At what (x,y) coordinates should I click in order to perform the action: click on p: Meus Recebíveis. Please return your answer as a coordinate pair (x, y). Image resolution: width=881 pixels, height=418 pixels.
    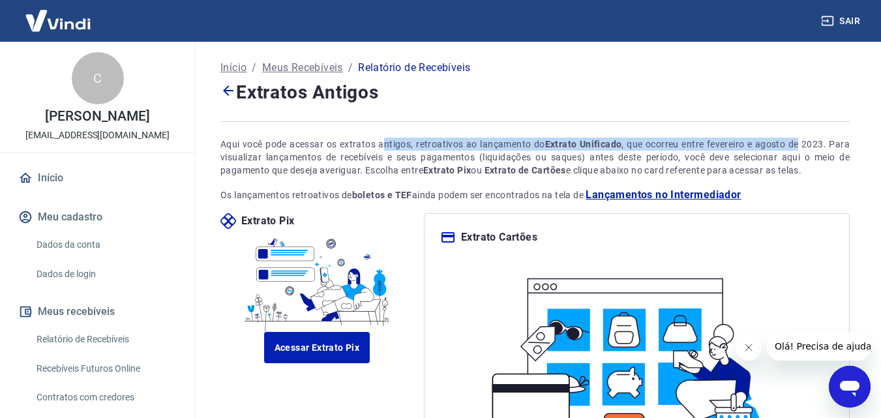
    Looking at the image, I should click on (303, 68).